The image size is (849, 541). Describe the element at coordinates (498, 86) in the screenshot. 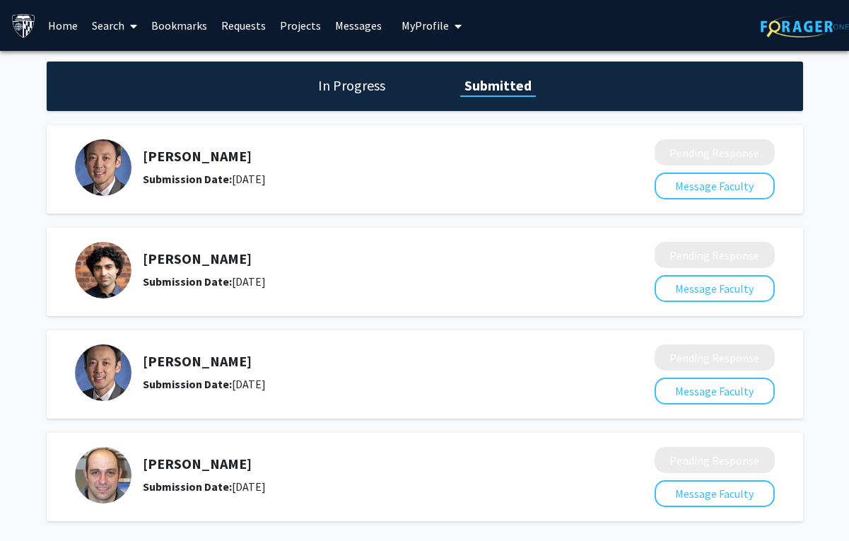

I see `h1: Submitted` at that location.